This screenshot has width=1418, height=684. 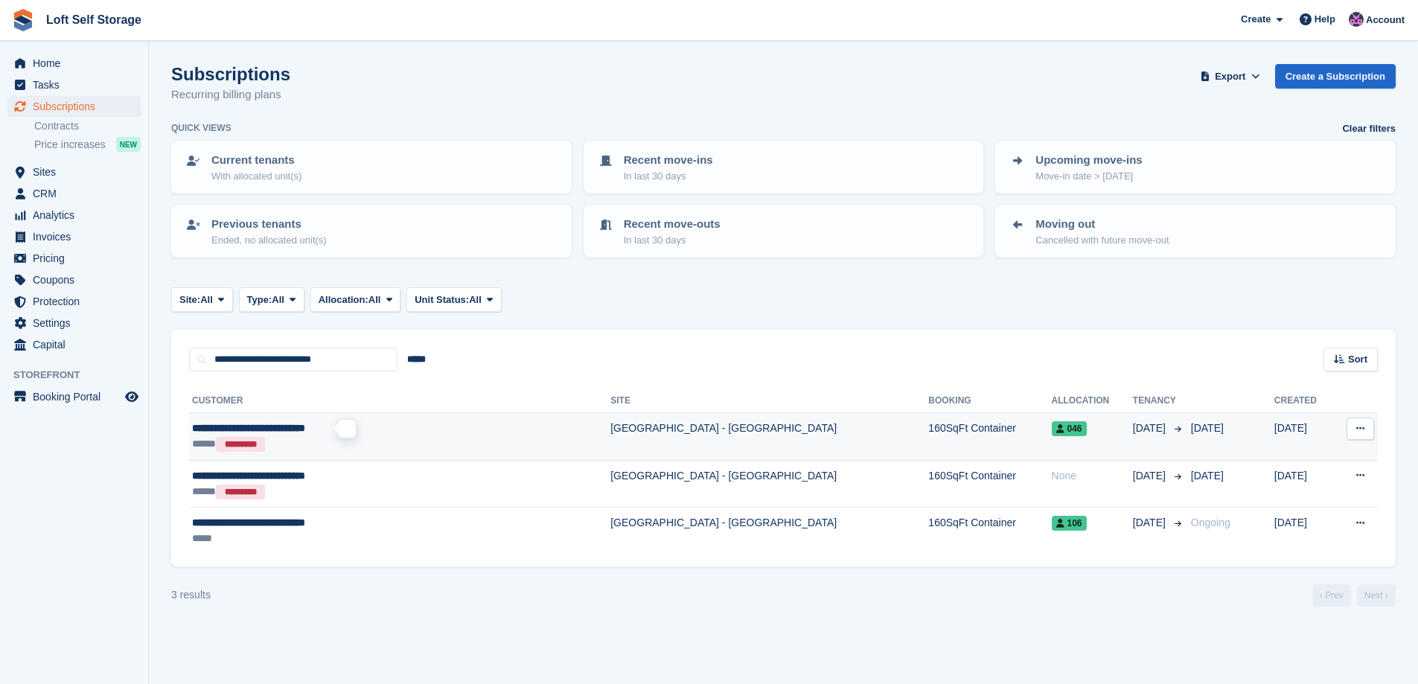 I want to click on p: Recent move-outs, so click(x=672, y=224).